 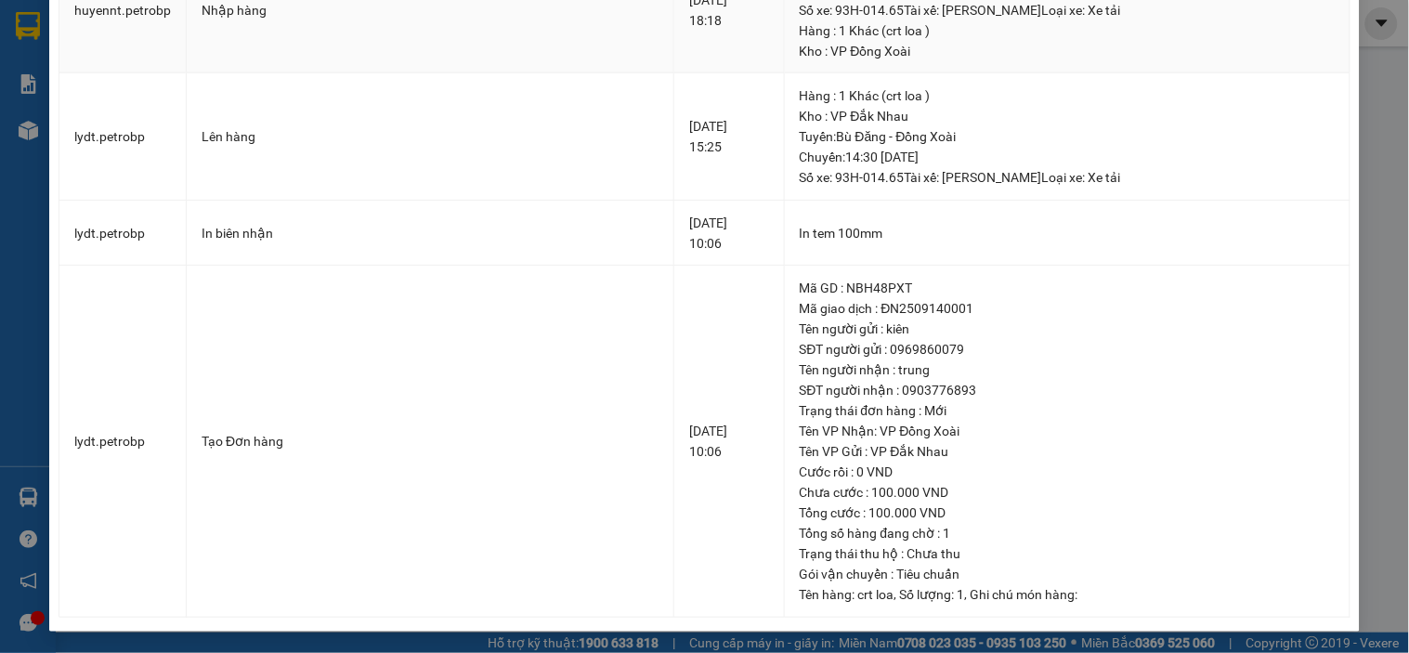 What do you see at coordinates (961, 594) in the screenshot?
I see `span: 1` at bounding box center [961, 594].